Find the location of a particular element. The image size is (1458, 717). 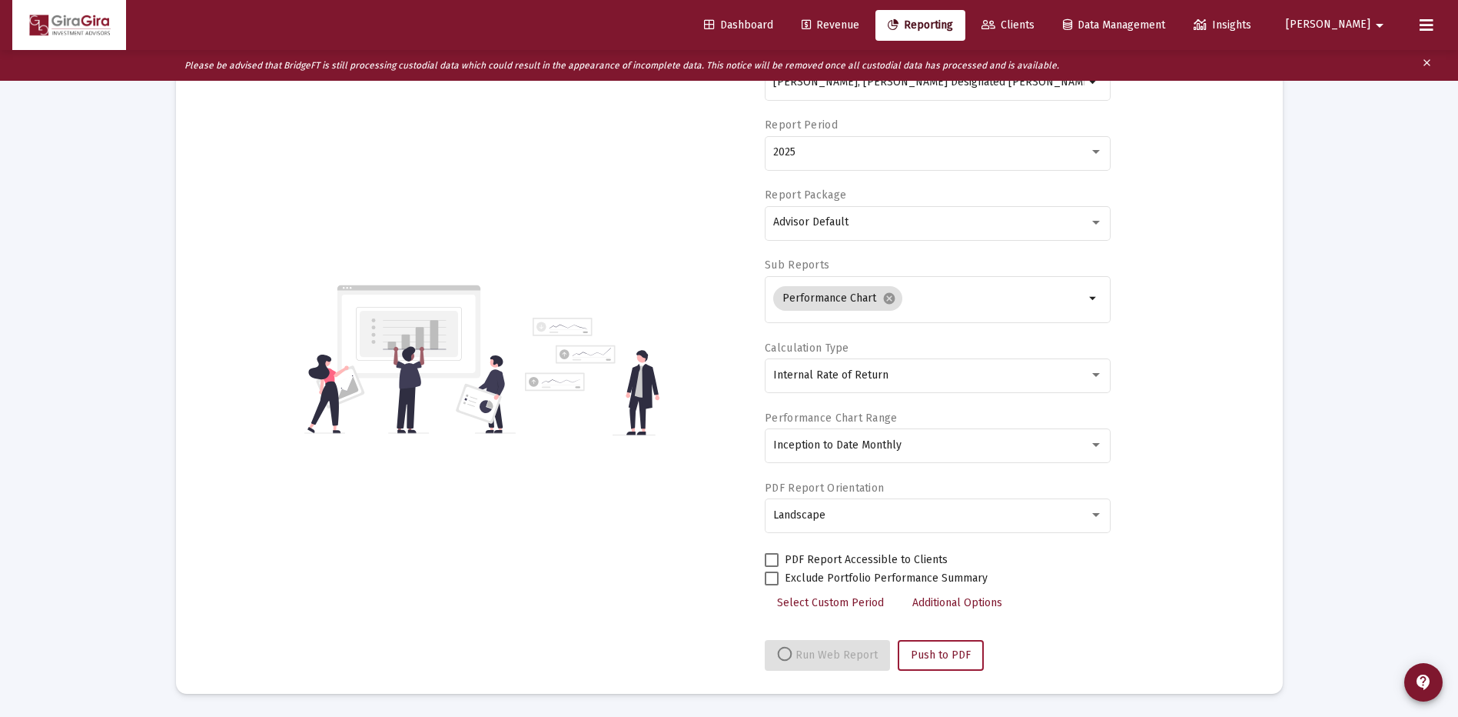

mat-chip: Performance Chart is located at coordinates (838, 298).